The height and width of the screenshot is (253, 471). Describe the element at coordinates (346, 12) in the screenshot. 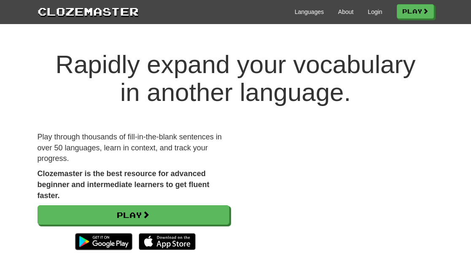

I see `a: About` at that location.